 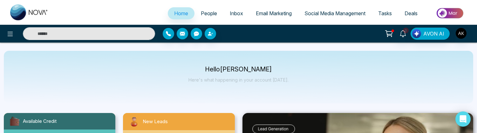 I want to click on a: People, so click(x=209, y=13).